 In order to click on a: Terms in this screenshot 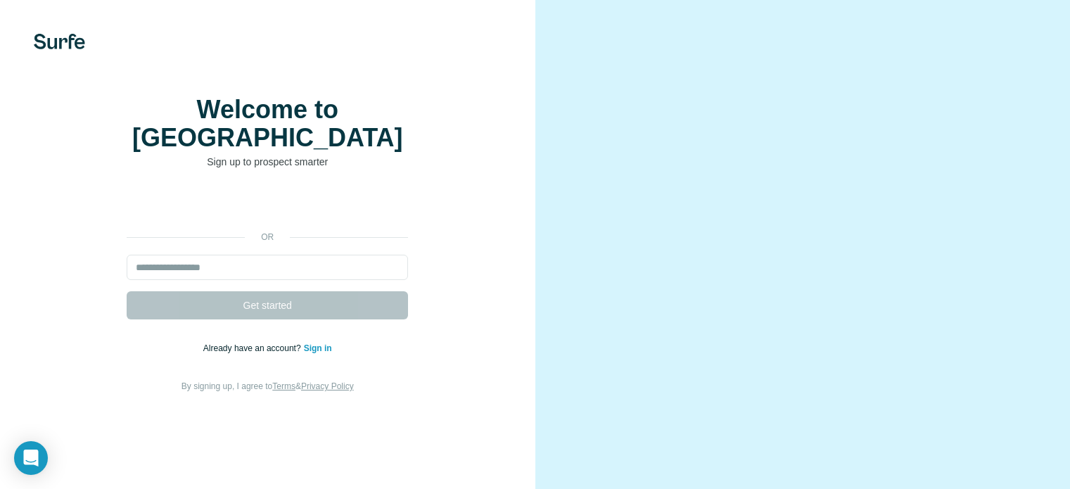, I will do `click(284, 386)`.